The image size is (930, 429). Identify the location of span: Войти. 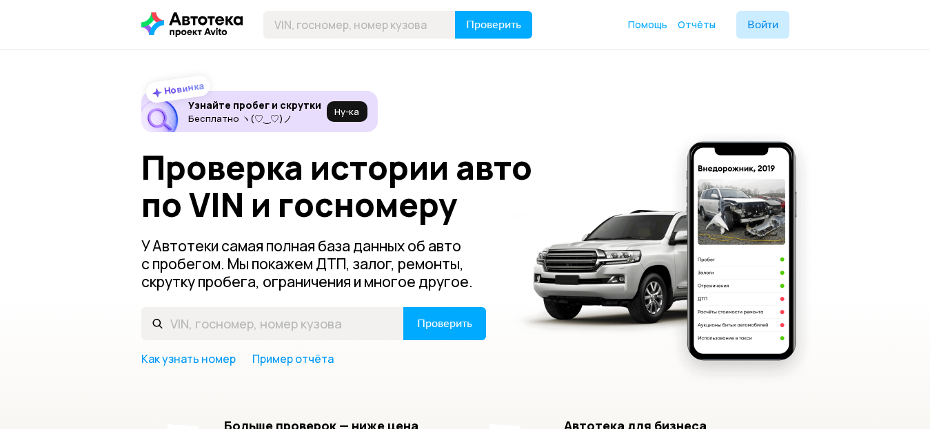
(762, 25).